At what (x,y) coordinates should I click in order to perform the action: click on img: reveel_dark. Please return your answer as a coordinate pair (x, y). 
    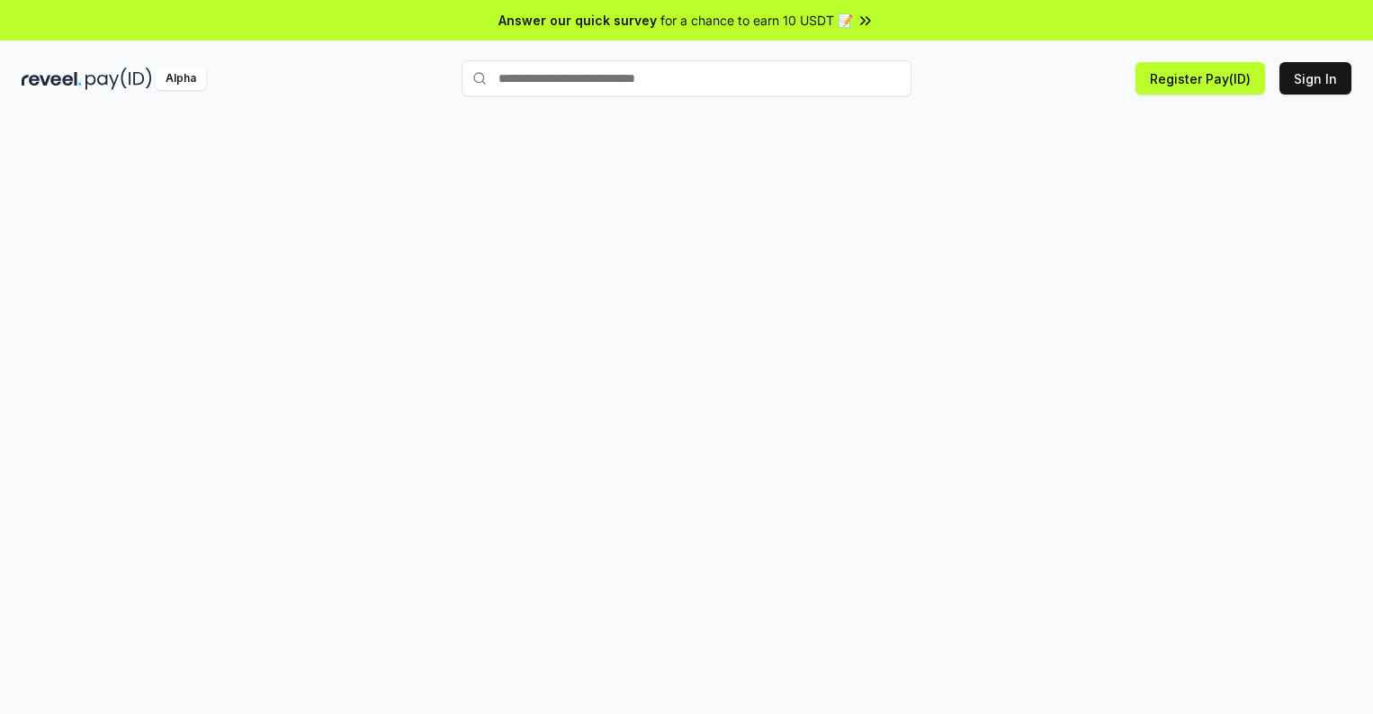
    Looking at the image, I should click on (51, 78).